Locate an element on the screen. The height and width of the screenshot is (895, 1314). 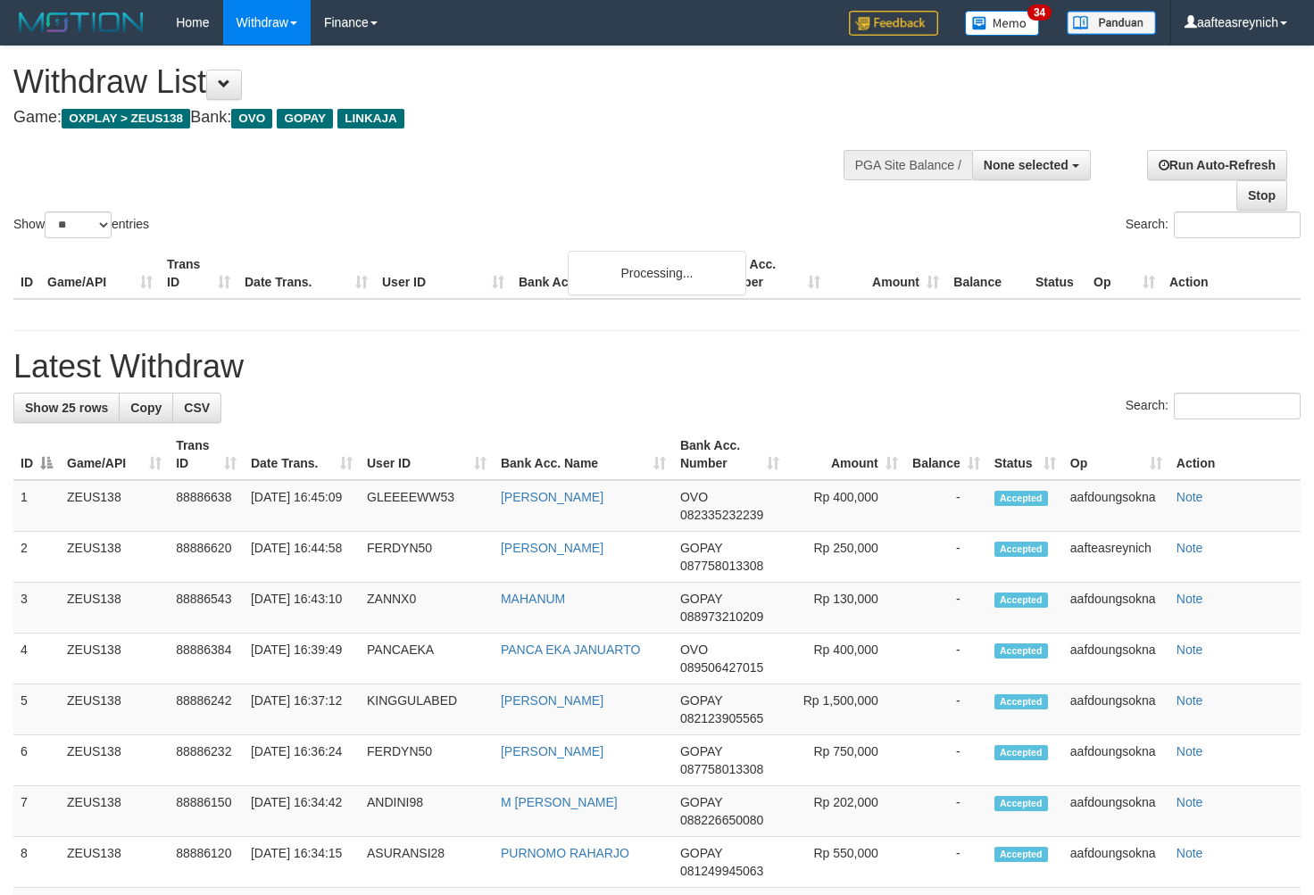
div: PGA Site Balance / is located at coordinates (908, 165).